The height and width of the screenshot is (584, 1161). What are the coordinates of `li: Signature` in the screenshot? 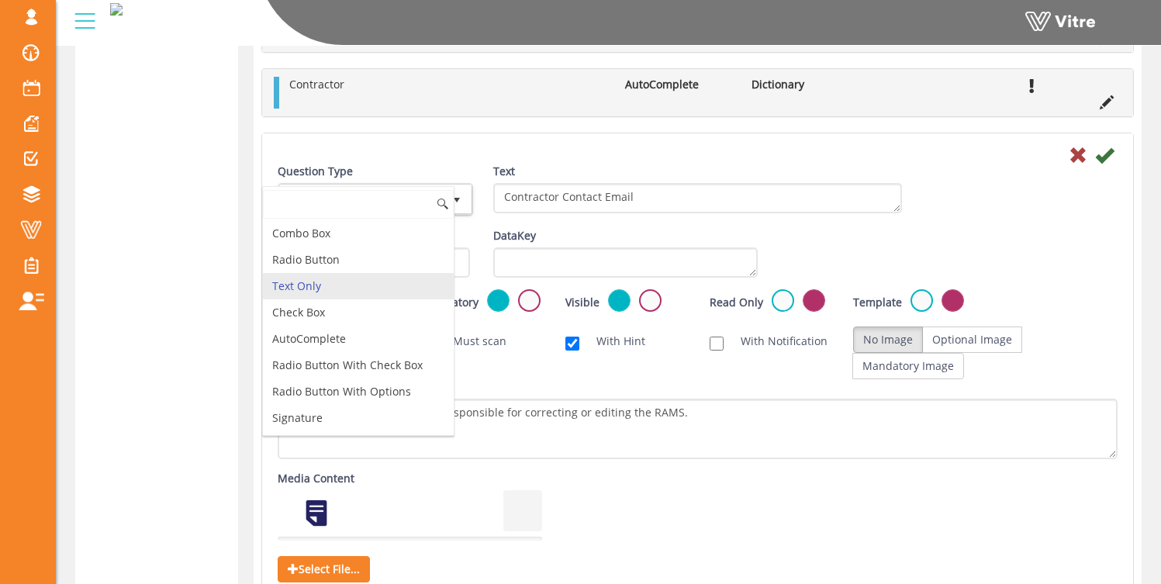 It's located at (358, 418).